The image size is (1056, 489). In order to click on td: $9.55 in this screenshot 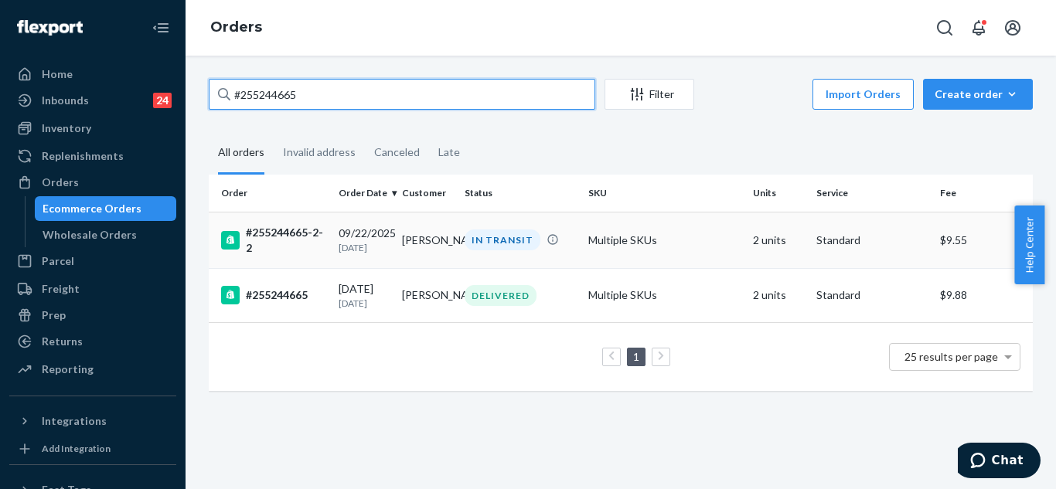, I will do `click(983, 240)`.